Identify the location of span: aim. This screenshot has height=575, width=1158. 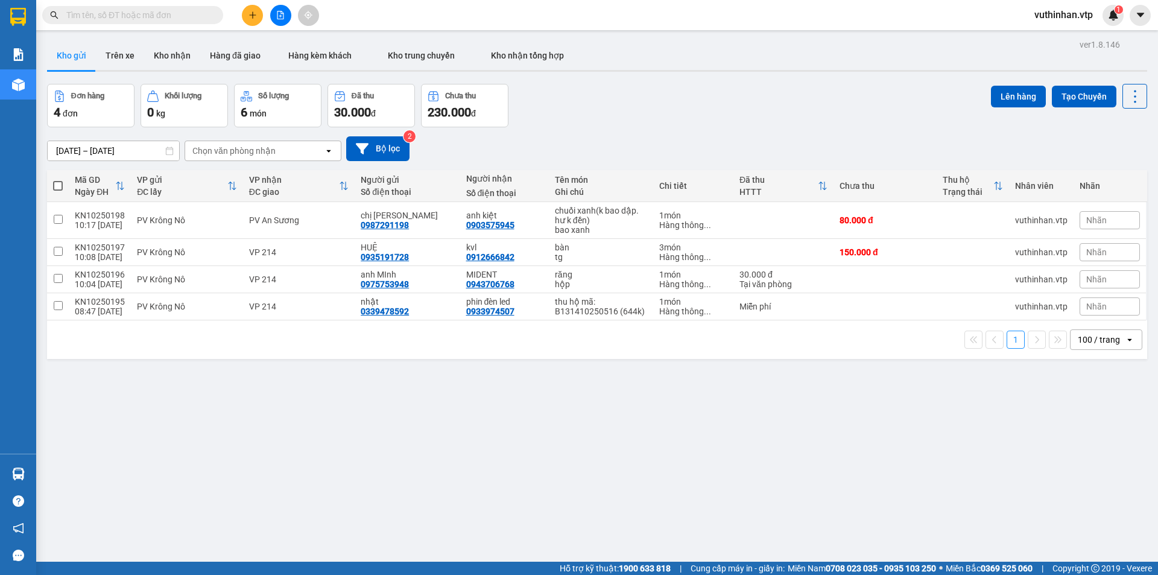
(308, 15).